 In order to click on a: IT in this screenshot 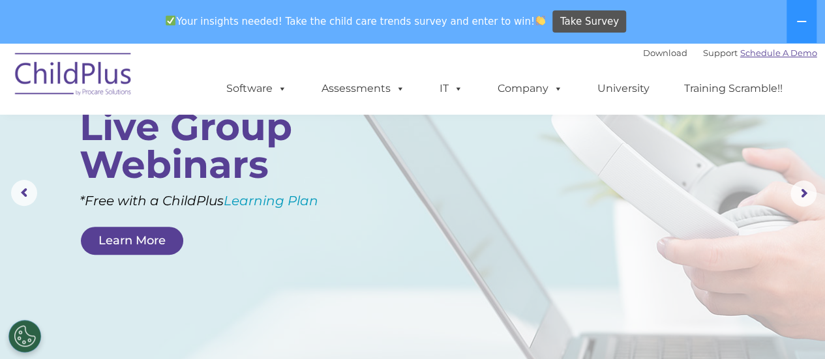, I will do `click(451, 89)`.